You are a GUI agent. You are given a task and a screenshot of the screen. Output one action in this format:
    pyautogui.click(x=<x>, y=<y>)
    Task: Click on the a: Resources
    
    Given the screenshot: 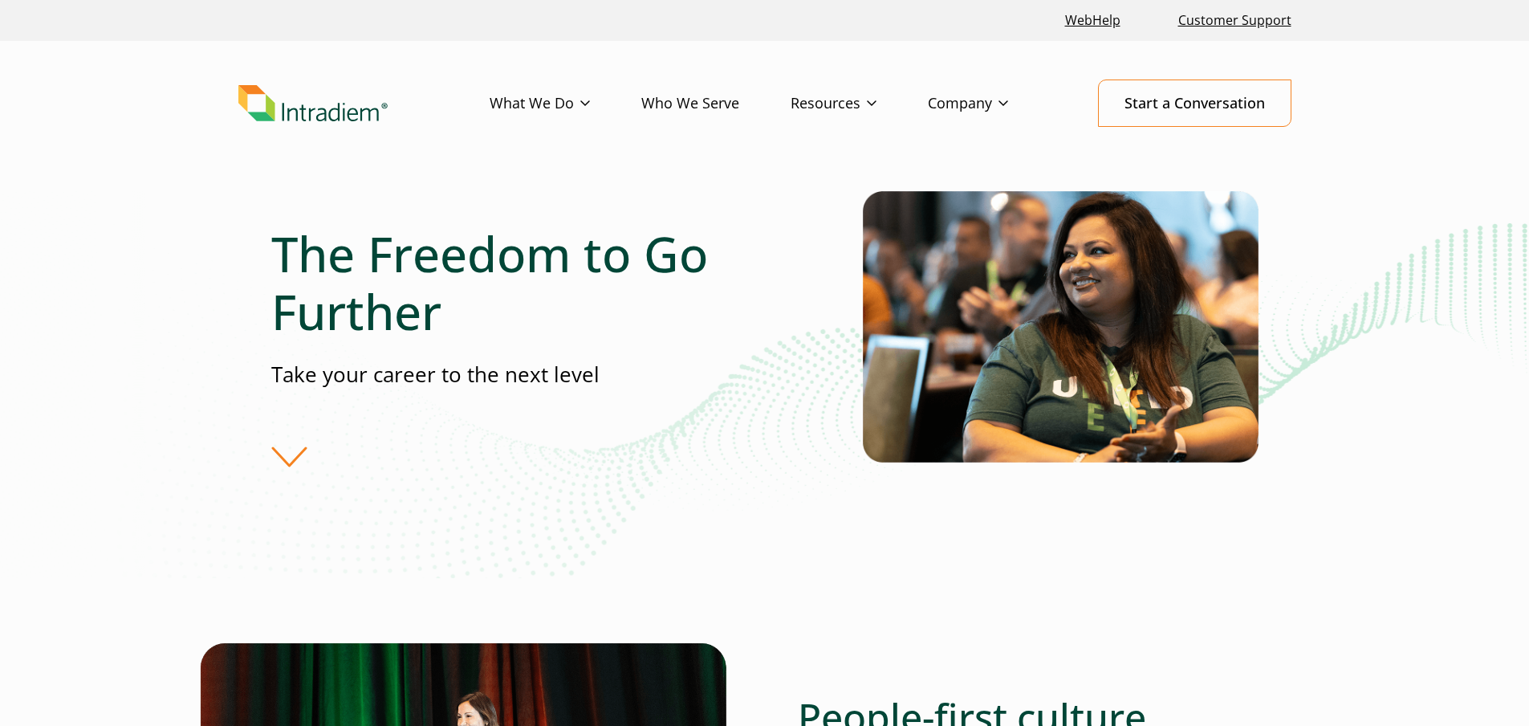 What is the action you would take?
    pyautogui.click(x=859, y=104)
    